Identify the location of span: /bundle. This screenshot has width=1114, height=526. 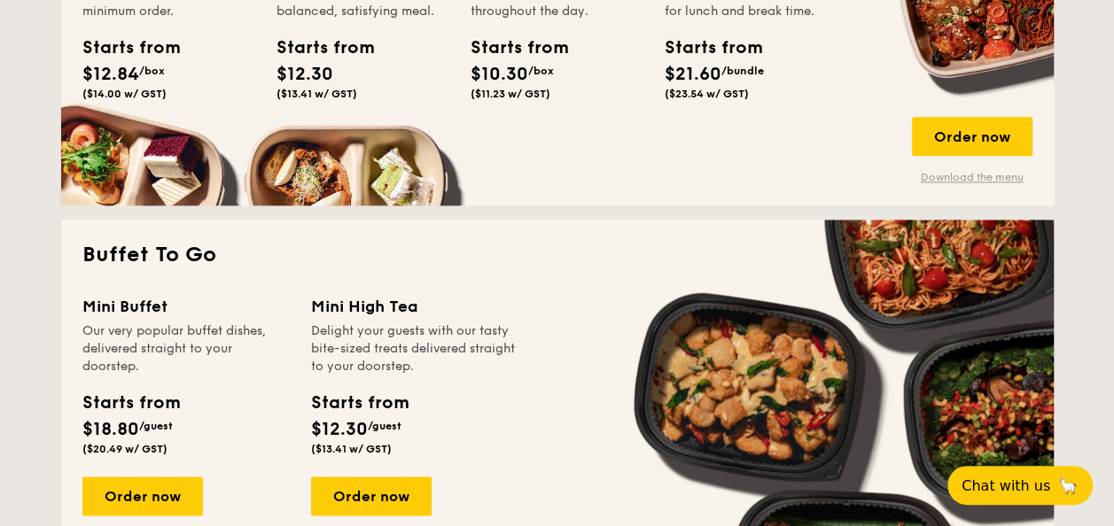
(742, 71).